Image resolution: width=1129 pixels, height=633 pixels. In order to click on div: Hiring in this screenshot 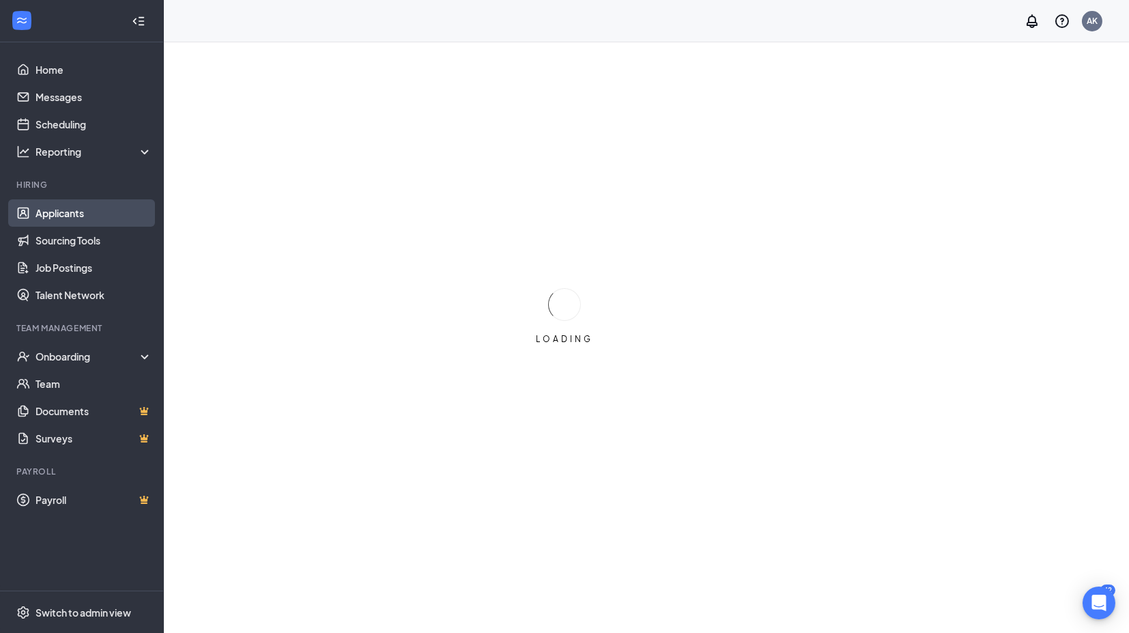, I will do `click(83, 184)`.